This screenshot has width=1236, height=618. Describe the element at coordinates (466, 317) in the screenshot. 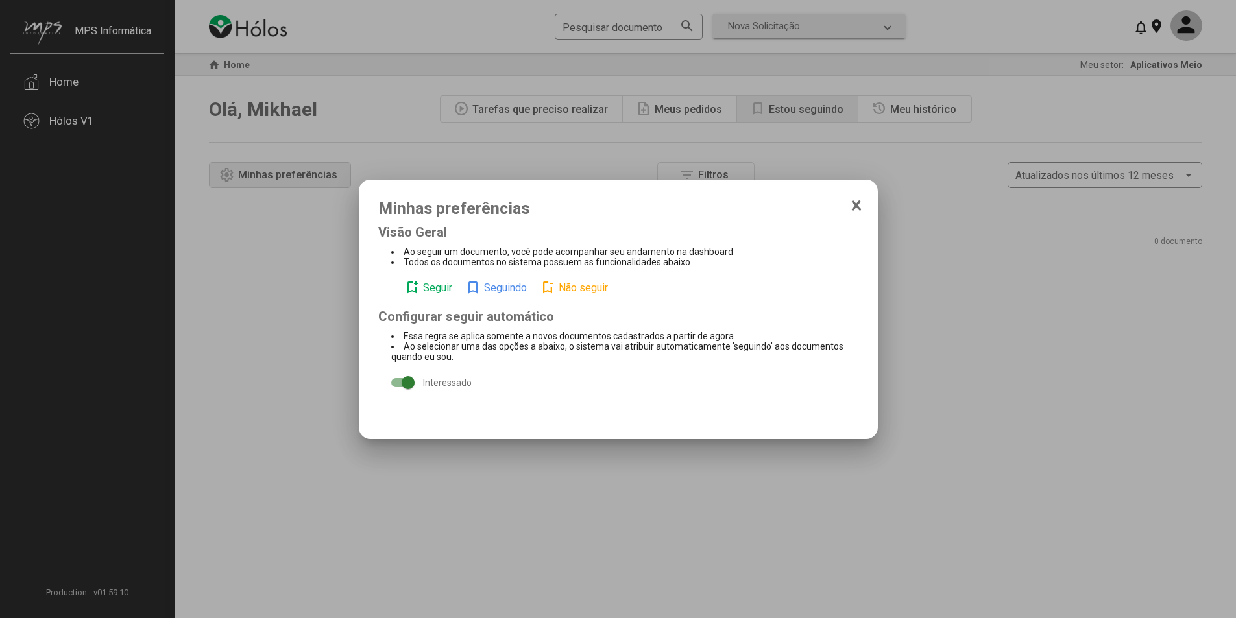

I see `span: Configurar seguir automático` at that location.